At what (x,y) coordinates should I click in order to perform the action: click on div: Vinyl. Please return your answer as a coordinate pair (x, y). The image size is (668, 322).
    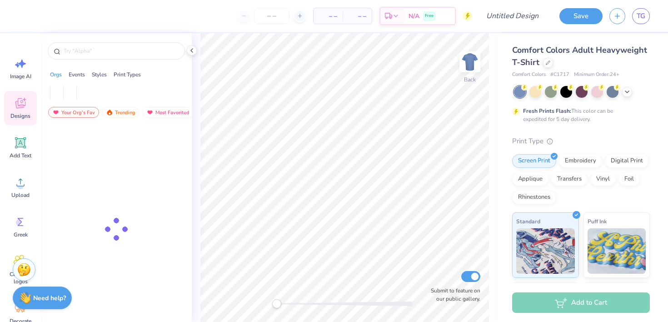
    Looking at the image, I should click on (603, 179).